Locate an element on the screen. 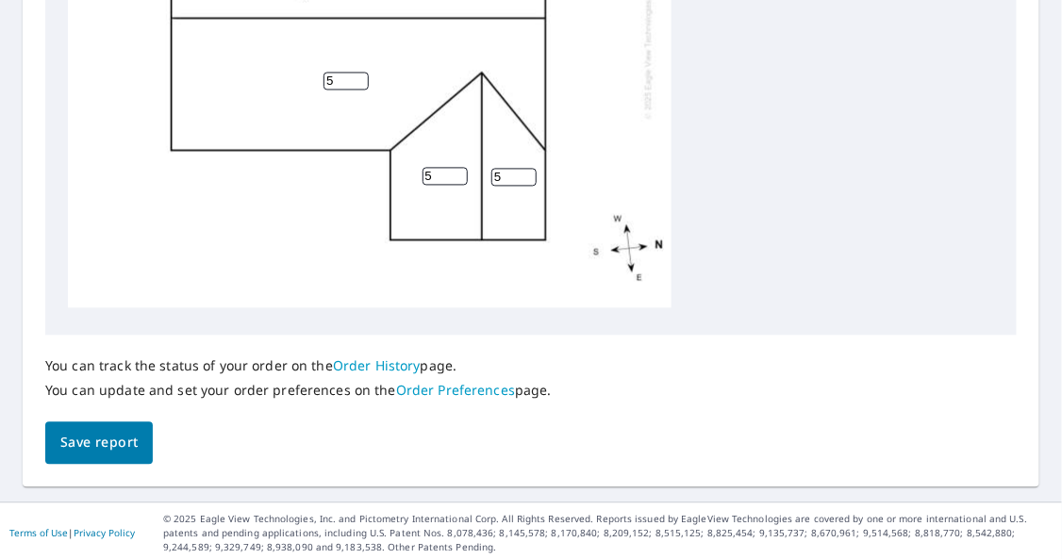 The image size is (1062, 559). p: © 2025 Eagle View Technologies, Inc. and Pictometry International Corp. All Rights Reserved. Repo... is located at coordinates (608, 534).